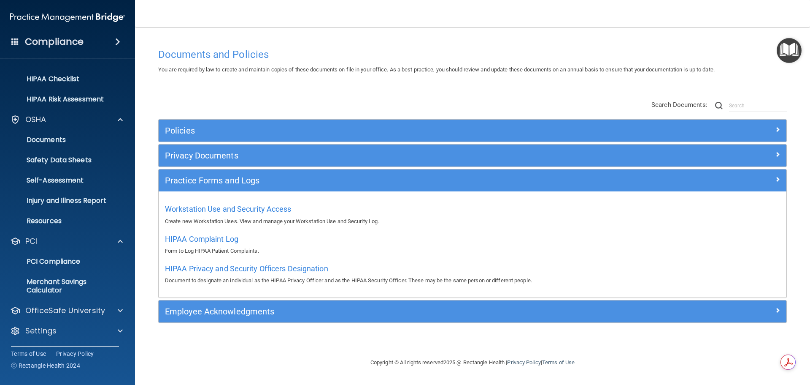 The image size is (810, 385). What do you see at coordinates (66, 119) in the screenshot?
I see `a: OSHA` at bounding box center [66, 119].